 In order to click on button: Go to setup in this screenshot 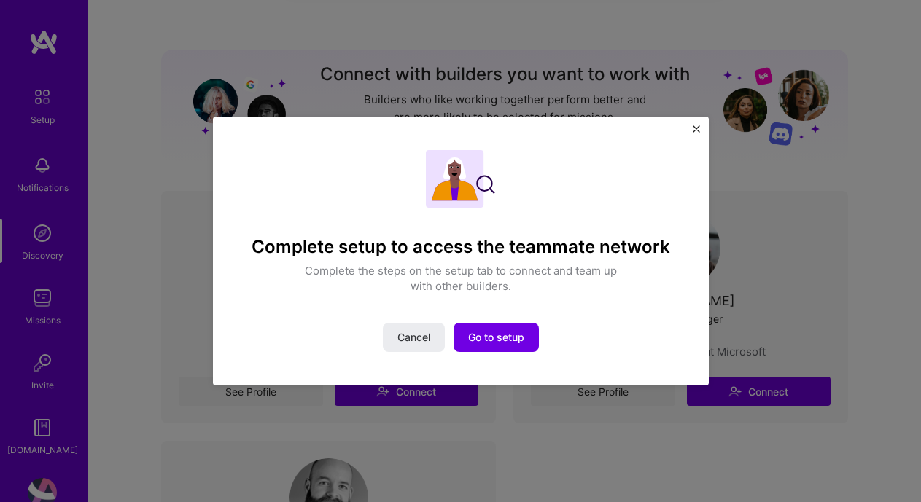, I will do `click(496, 338)`.